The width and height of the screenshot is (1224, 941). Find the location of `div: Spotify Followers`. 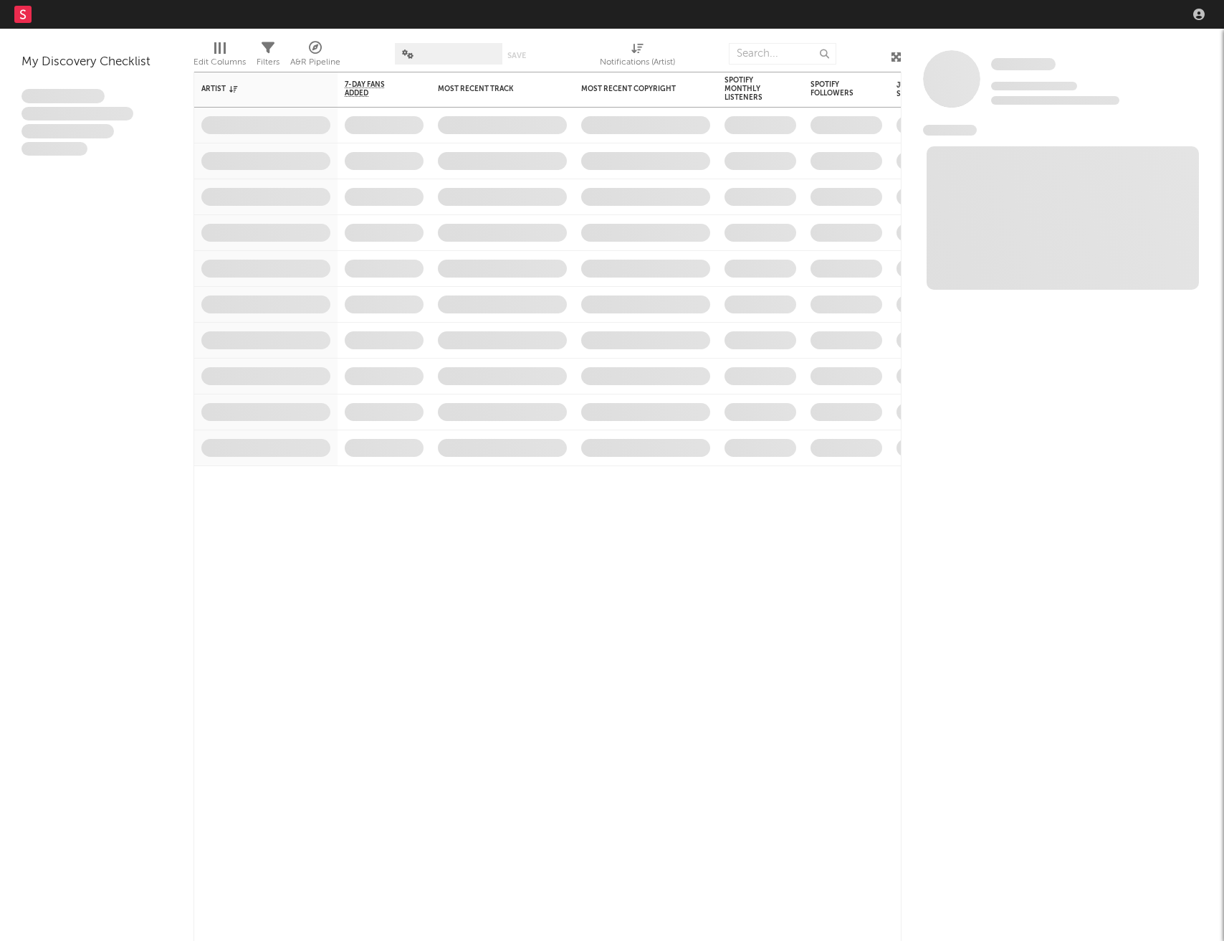

div: Spotify Followers is located at coordinates (836, 89).